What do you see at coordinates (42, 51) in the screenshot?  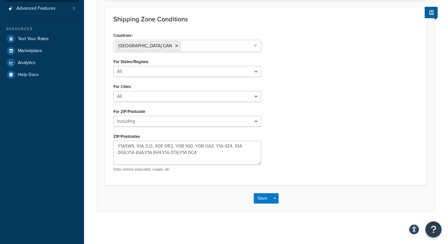 I see `a: Marketplace` at bounding box center [42, 51].